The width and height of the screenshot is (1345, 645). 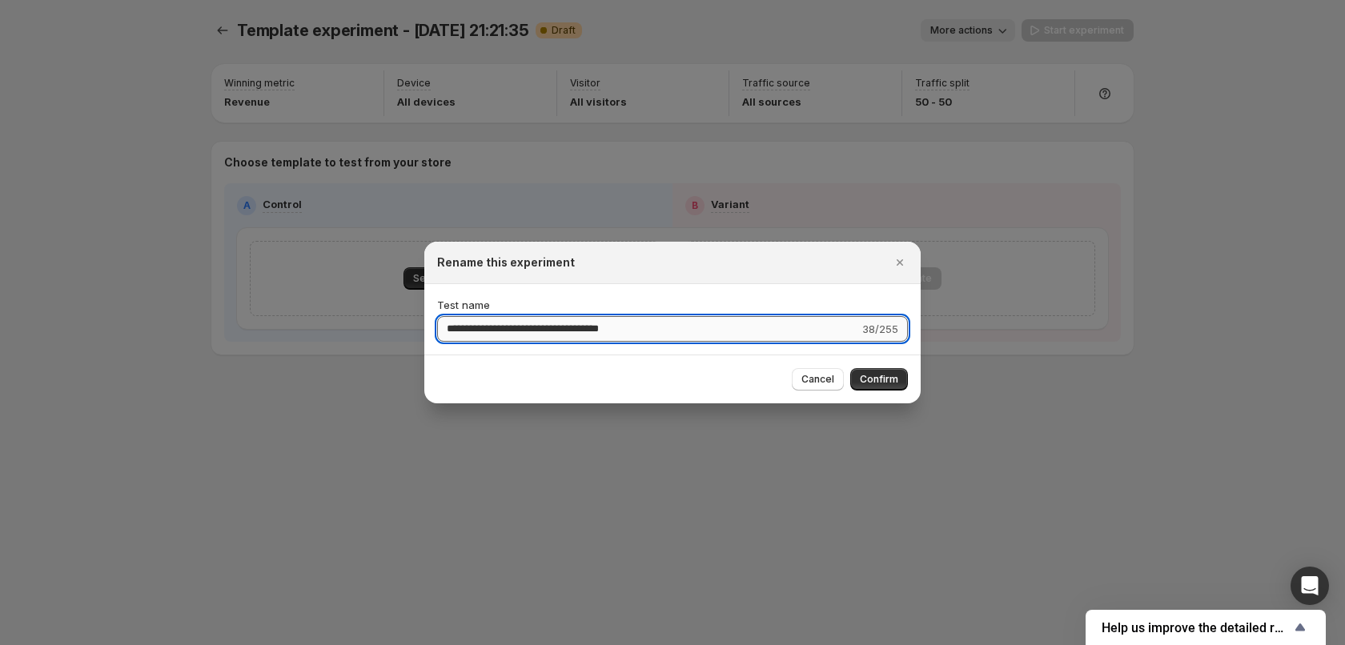 I want to click on span: Confirm, so click(x=879, y=380).